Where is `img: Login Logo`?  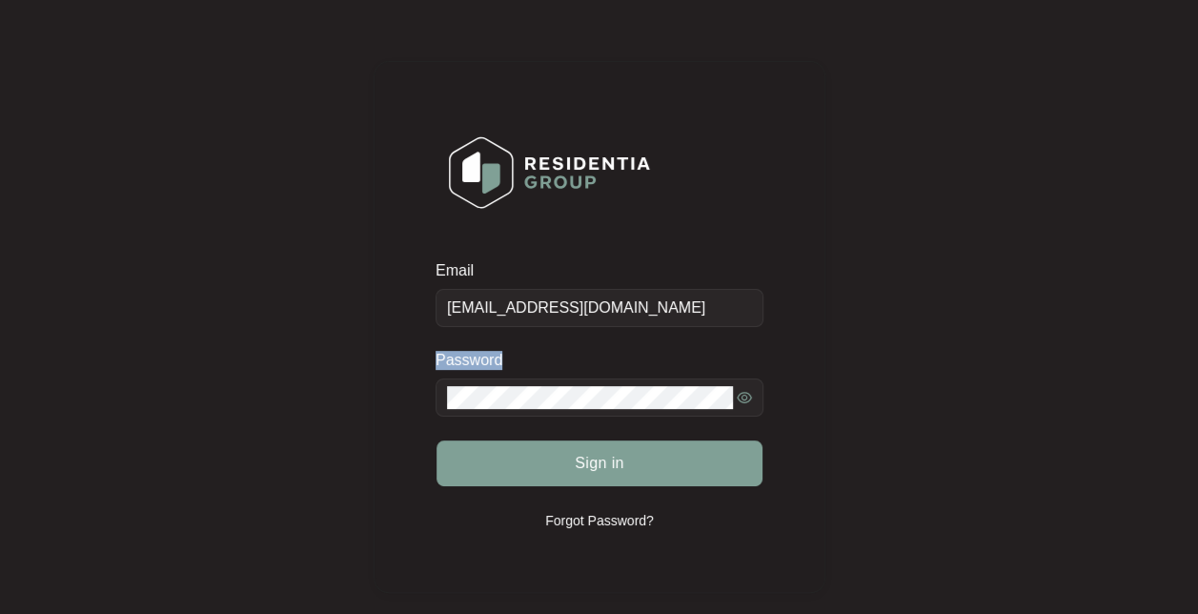
img: Login Logo is located at coordinates (549, 173).